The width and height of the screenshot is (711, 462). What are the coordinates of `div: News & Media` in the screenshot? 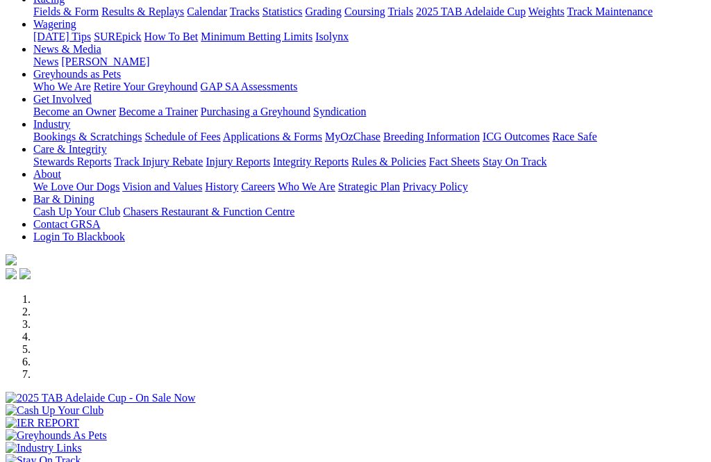 It's located at (369, 62).